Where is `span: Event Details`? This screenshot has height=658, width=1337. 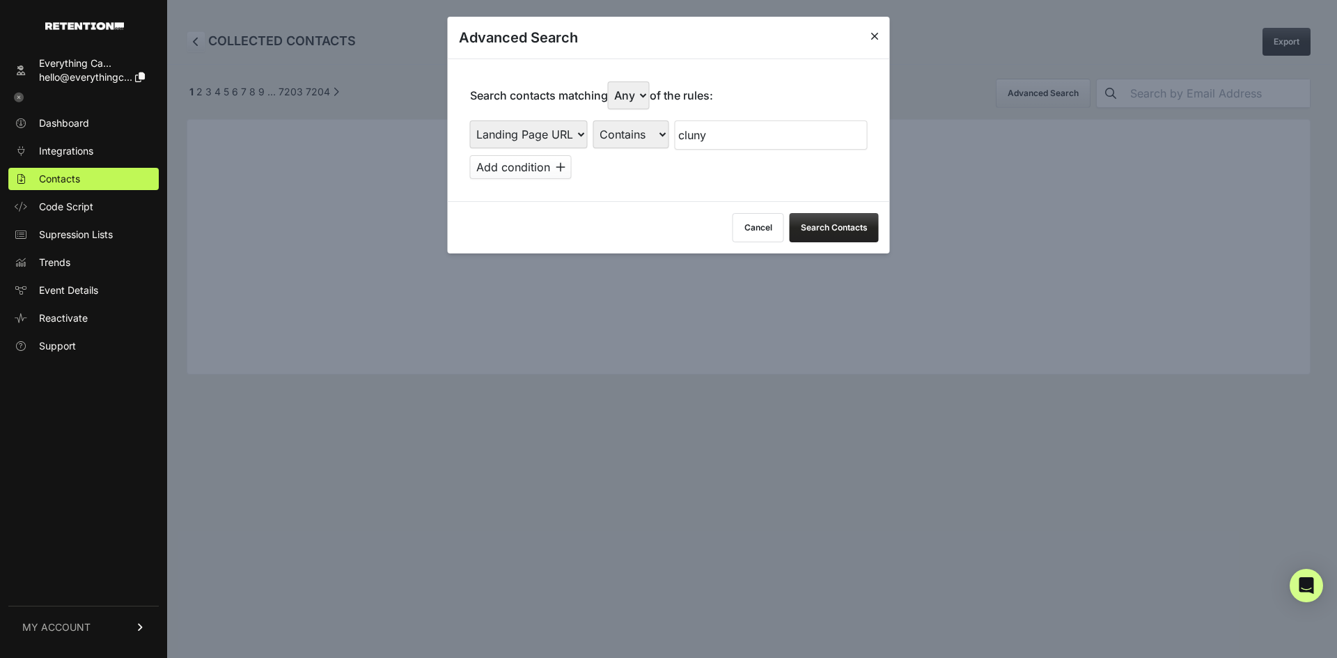
span: Event Details is located at coordinates (68, 290).